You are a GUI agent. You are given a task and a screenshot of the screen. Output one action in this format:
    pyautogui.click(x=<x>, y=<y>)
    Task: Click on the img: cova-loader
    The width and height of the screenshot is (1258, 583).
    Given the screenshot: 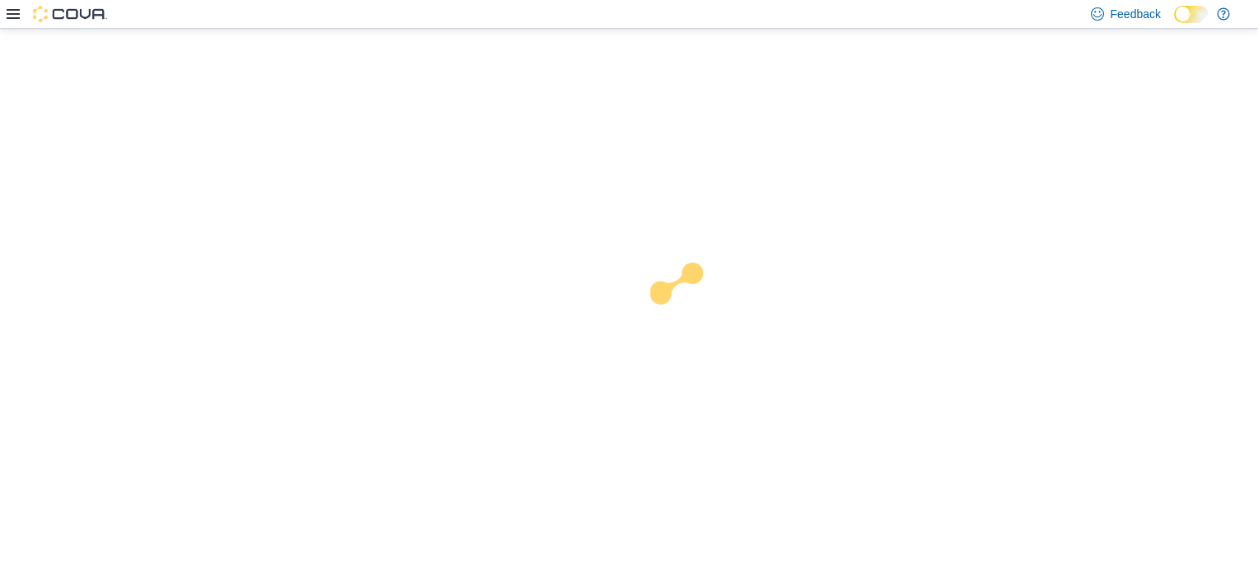 What is the action you would take?
    pyautogui.click(x=691, y=312)
    